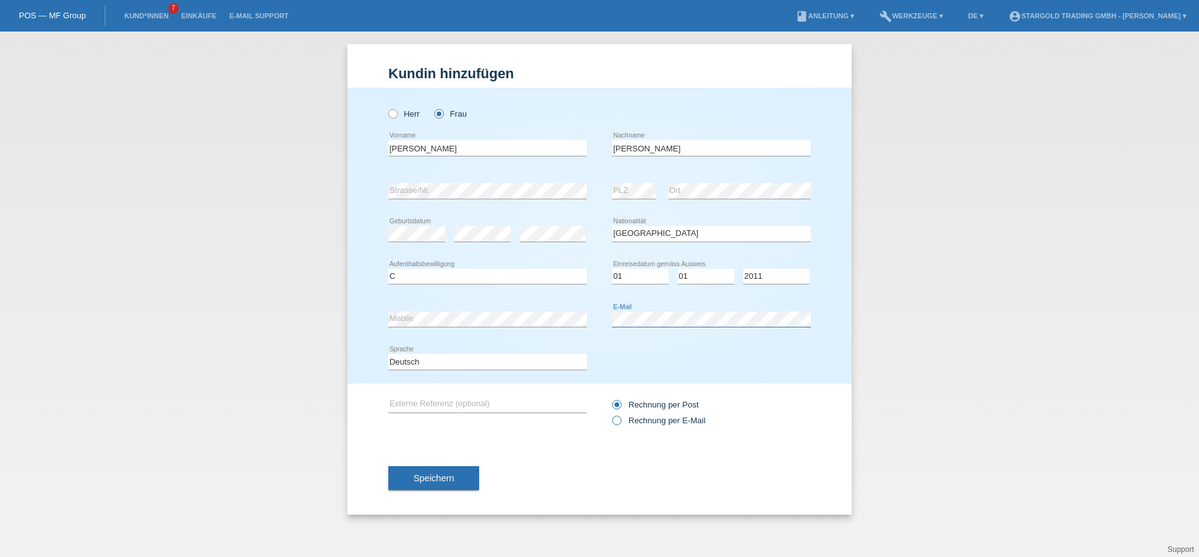 This screenshot has height=557, width=1199. I want to click on label: Rechnung per Post, so click(655, 404).